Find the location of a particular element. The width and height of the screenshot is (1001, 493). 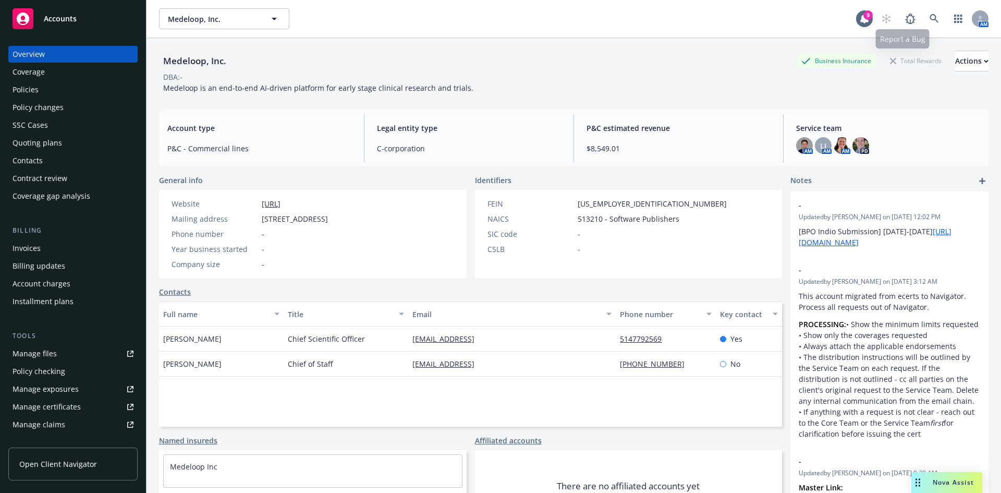

div: Billing updates is located at coordinates (39, 266).